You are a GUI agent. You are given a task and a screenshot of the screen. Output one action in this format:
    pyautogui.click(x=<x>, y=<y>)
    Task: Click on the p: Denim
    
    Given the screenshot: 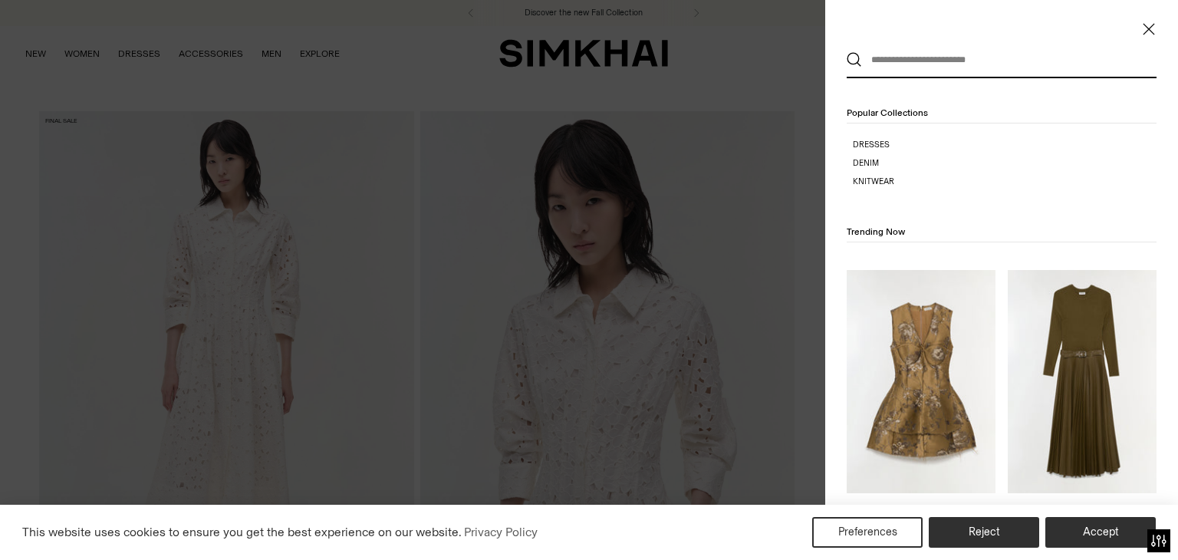 What is the action you would take?
    pyautogui.click(x=1005, y=163)
    